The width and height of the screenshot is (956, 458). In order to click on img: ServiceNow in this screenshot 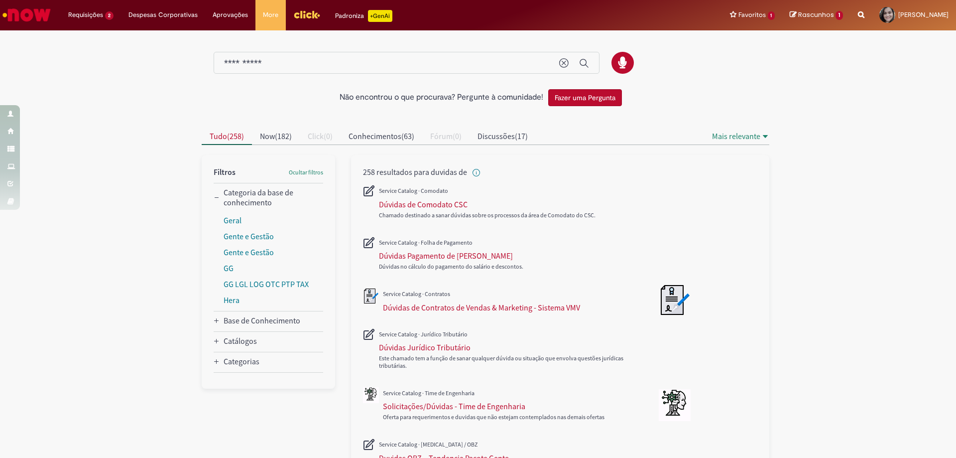, I will do `click(26, 15)`.